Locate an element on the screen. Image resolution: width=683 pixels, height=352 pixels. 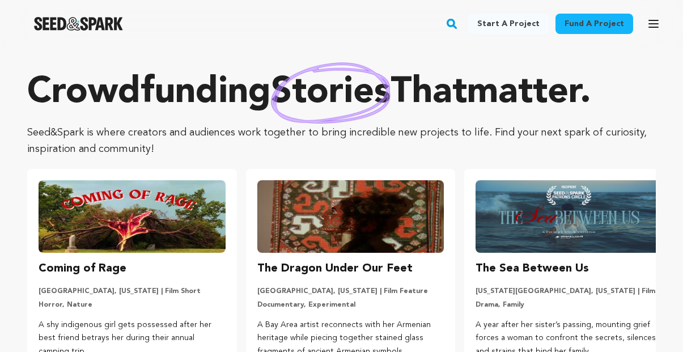
img: hand sketched image is located at coordinates (331, 93).